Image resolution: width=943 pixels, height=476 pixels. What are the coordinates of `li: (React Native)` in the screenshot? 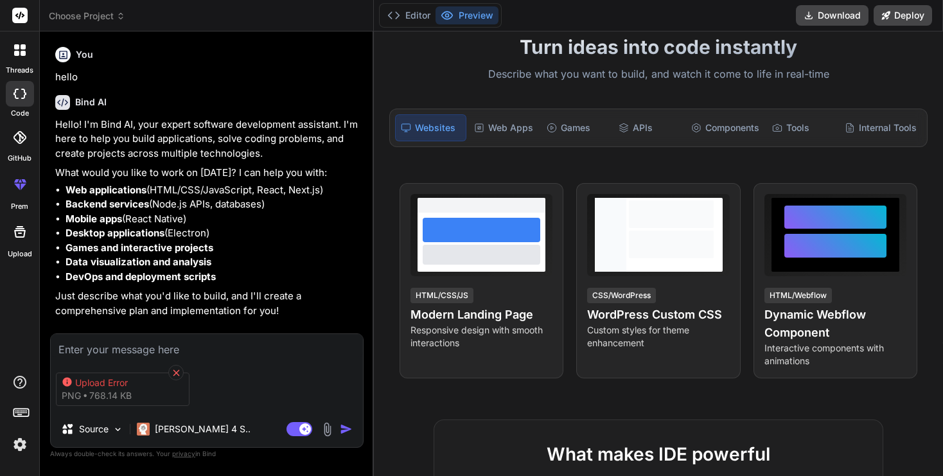 It's located at (213, 219).